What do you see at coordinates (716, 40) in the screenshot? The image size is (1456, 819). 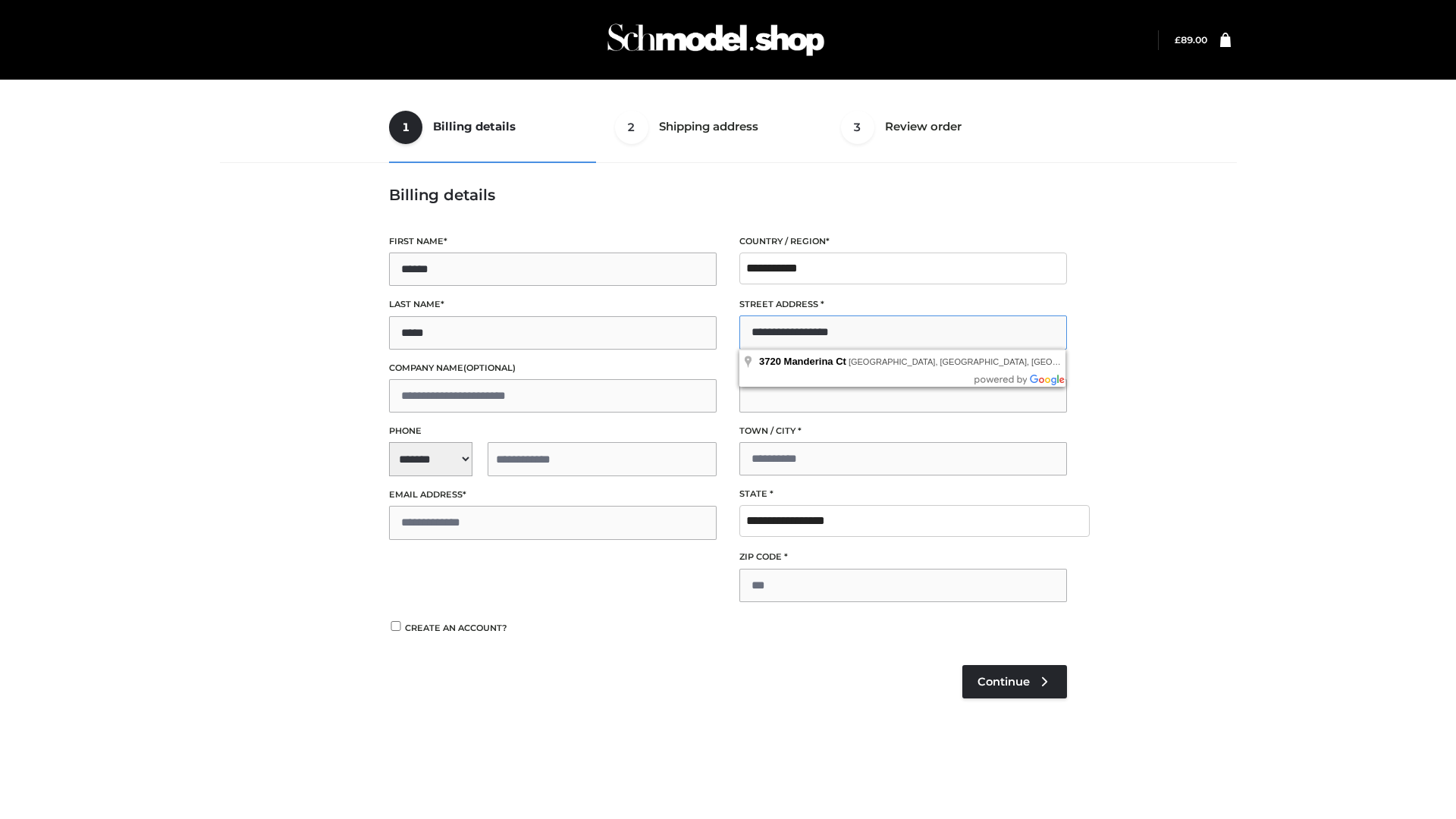 I see `a: Schmodel Admin 964` at bounding box center [716, 40].